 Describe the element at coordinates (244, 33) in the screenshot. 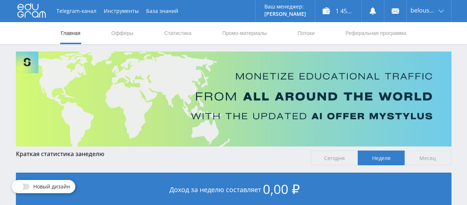

I see `a: Промо-материалы` at that location.